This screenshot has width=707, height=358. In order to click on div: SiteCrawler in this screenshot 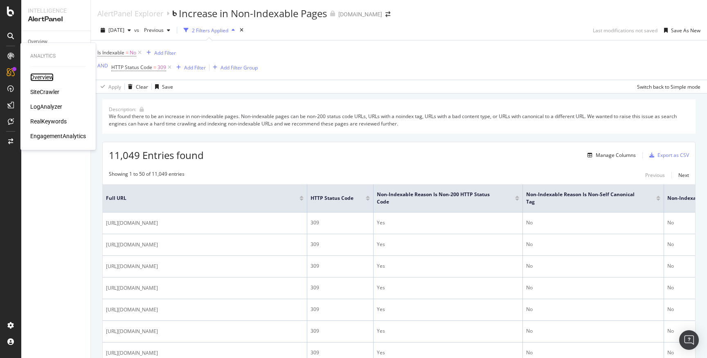, I will do `click(45, 92)`.